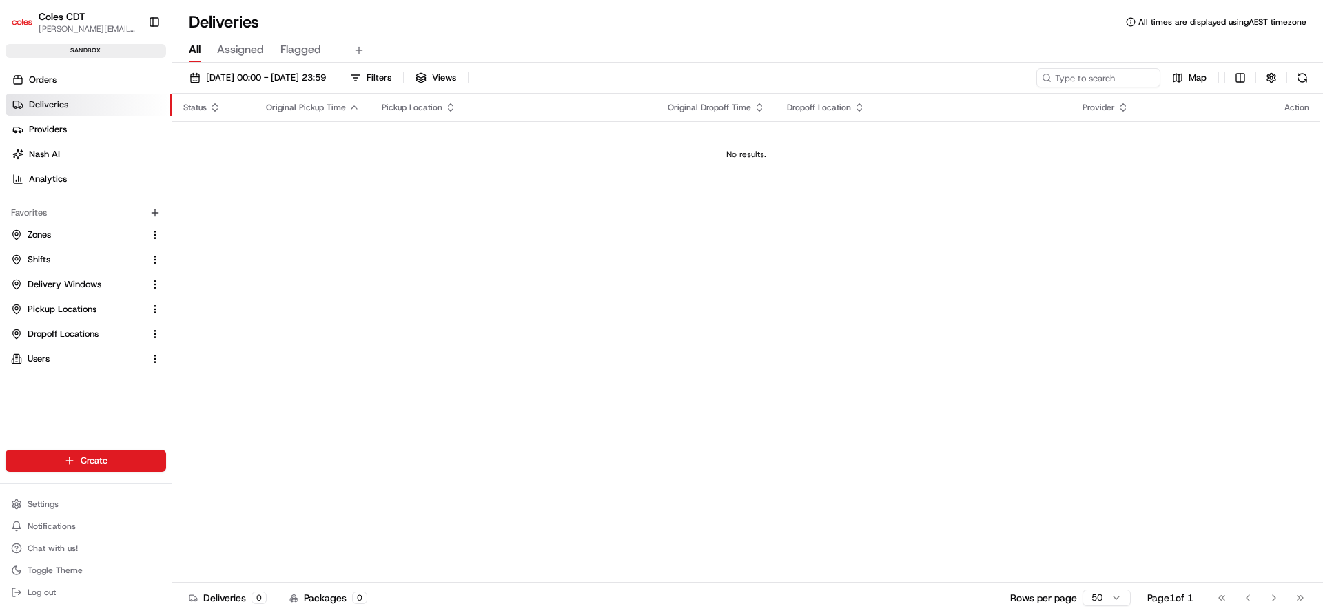 This screenshot has height=613, width=1323. I want to click on input: Type to search, so click(1098, 78).